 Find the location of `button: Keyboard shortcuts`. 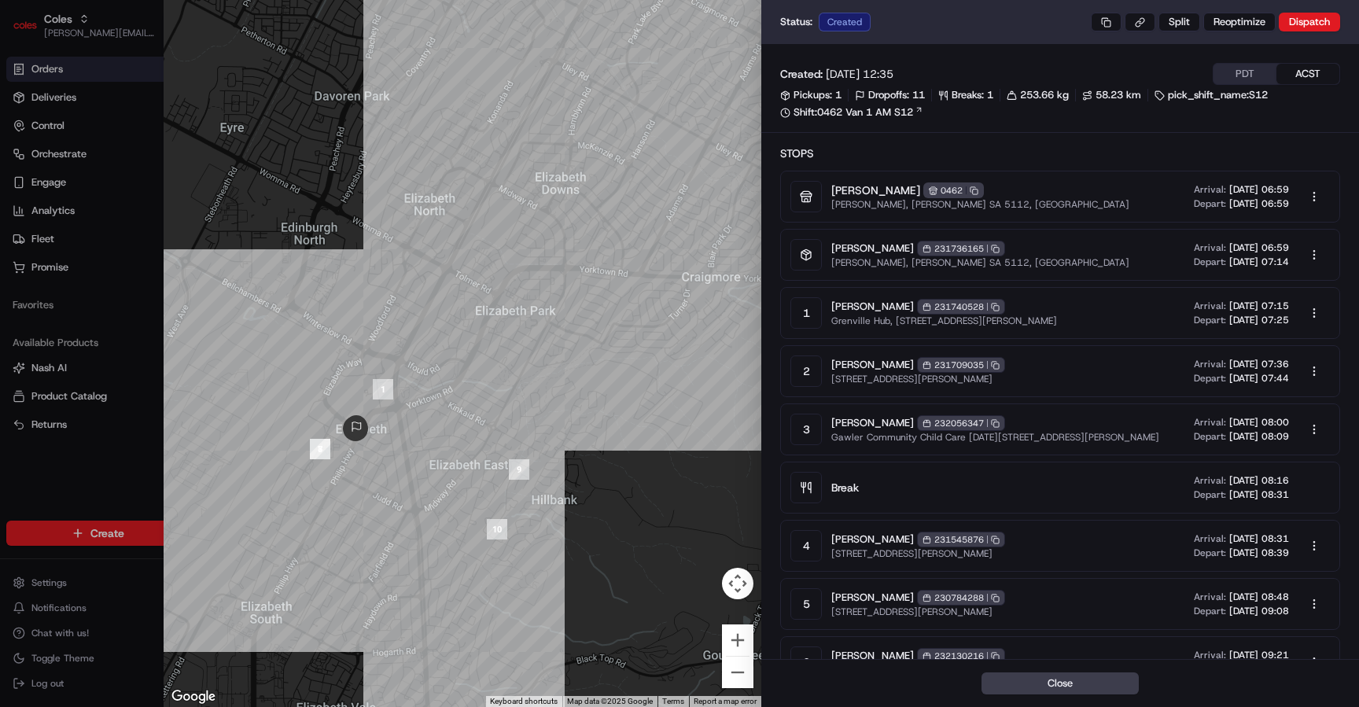

button: Keyboard shortcuts is located at coordinates (524, 702).